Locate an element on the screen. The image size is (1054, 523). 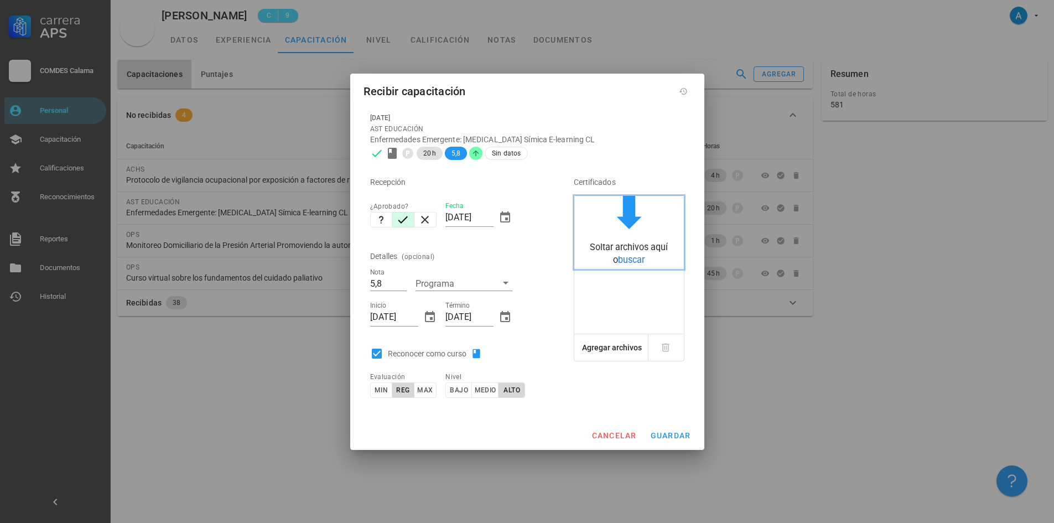
button: alto is located at coordinates (512, 390).